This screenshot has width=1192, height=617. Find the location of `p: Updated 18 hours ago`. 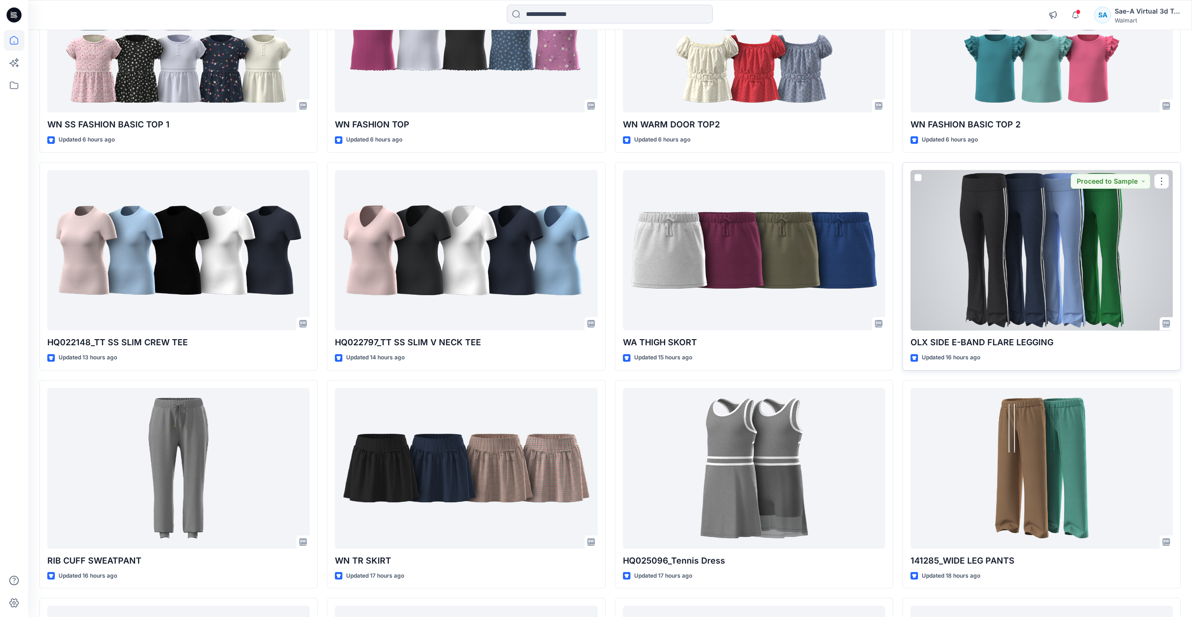

p: Updated 18 hours ago is located at coordinates (951, 576).